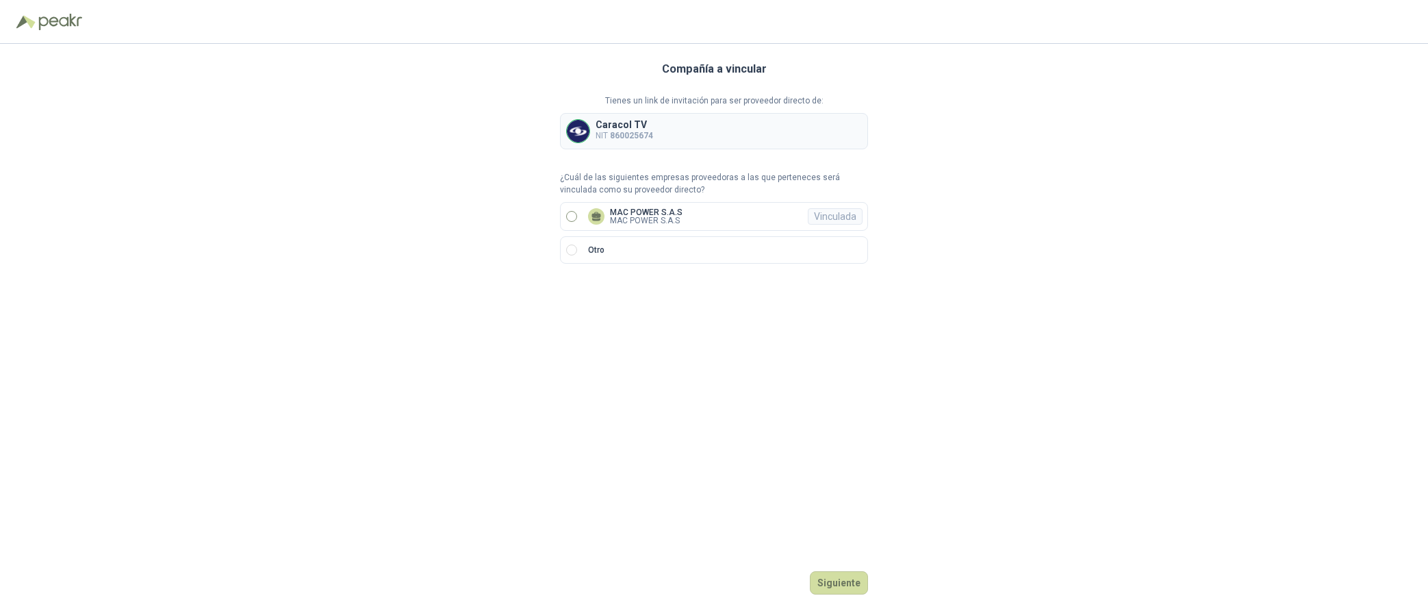 The width and height of the screenshot is (1428, 611). Describe the element at coordinates (714, 69) in the screenshot. I see `h3: Compañía a vincular` at that location.